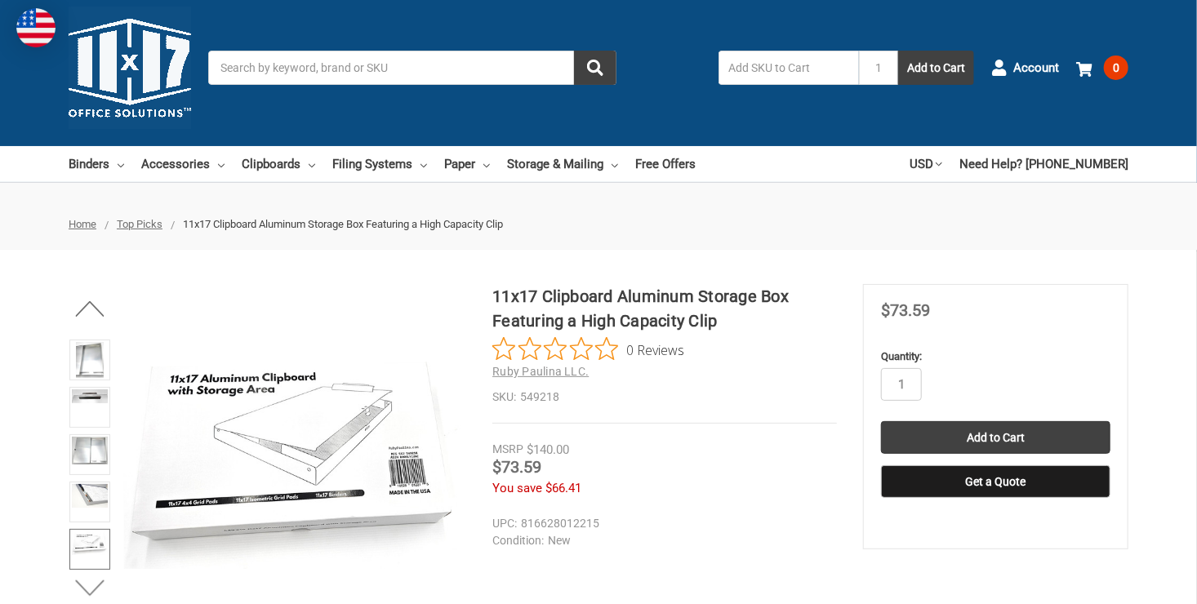  Describe the element at coordinates (996, 438) in the screenshot. I see `input: Add to Cart` at that location.